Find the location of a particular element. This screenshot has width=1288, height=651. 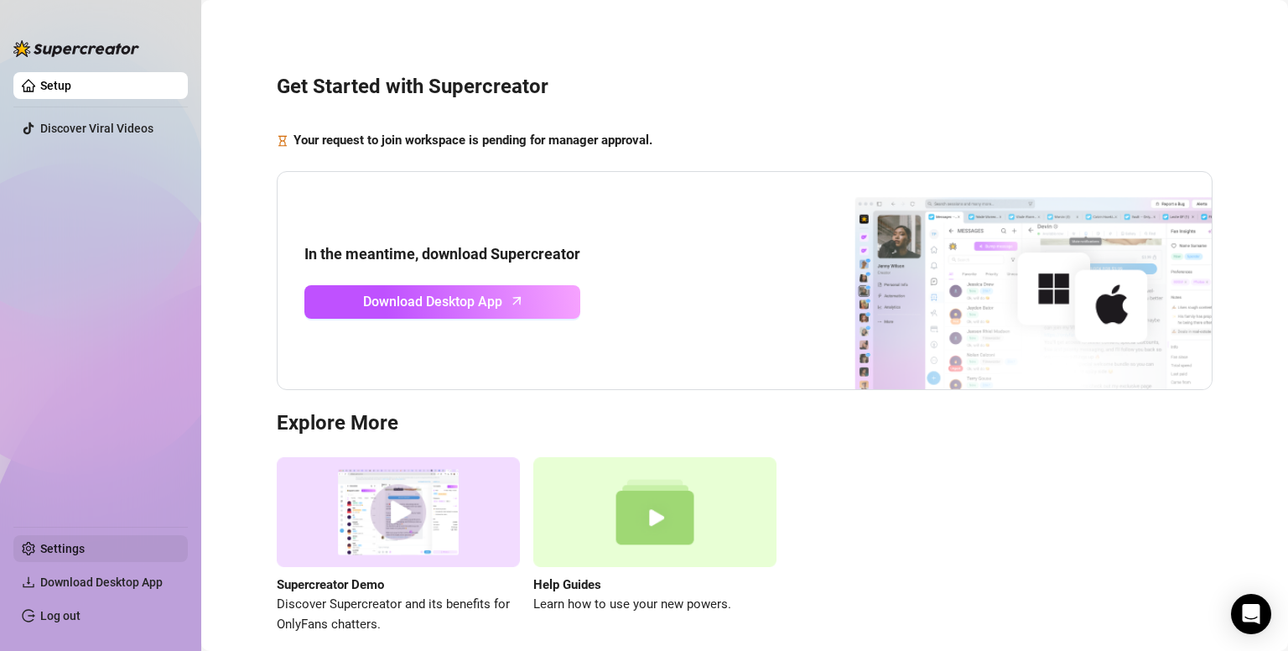

a: Settings is located at coordinates (62, 549).